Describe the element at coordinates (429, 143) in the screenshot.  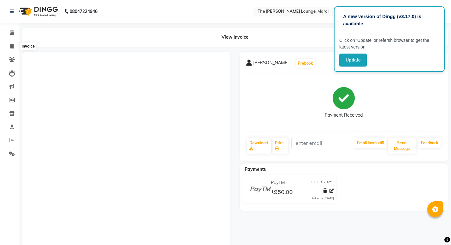
I see `a: Feedback` at that location.